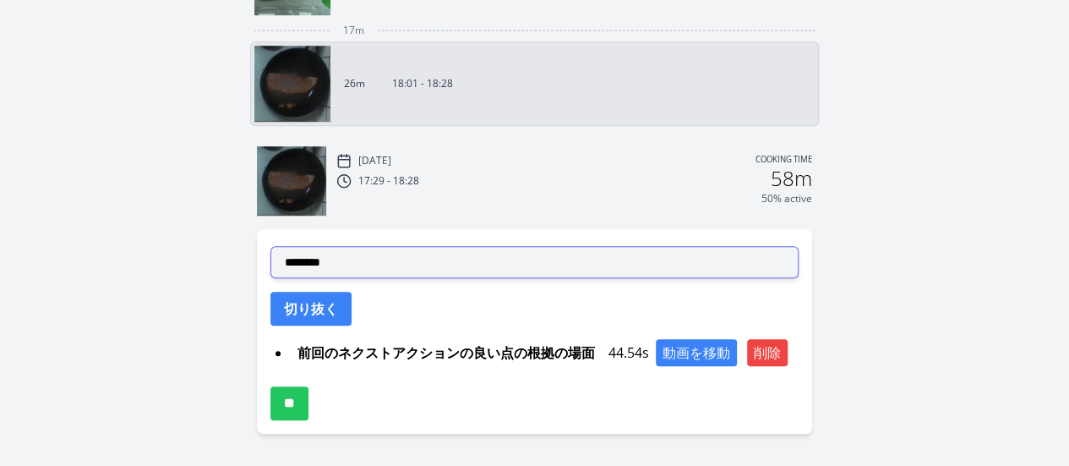 The width and height of the screenshot is (1069, 466). I want to click on button: 切り抜く, so click(311, 308).